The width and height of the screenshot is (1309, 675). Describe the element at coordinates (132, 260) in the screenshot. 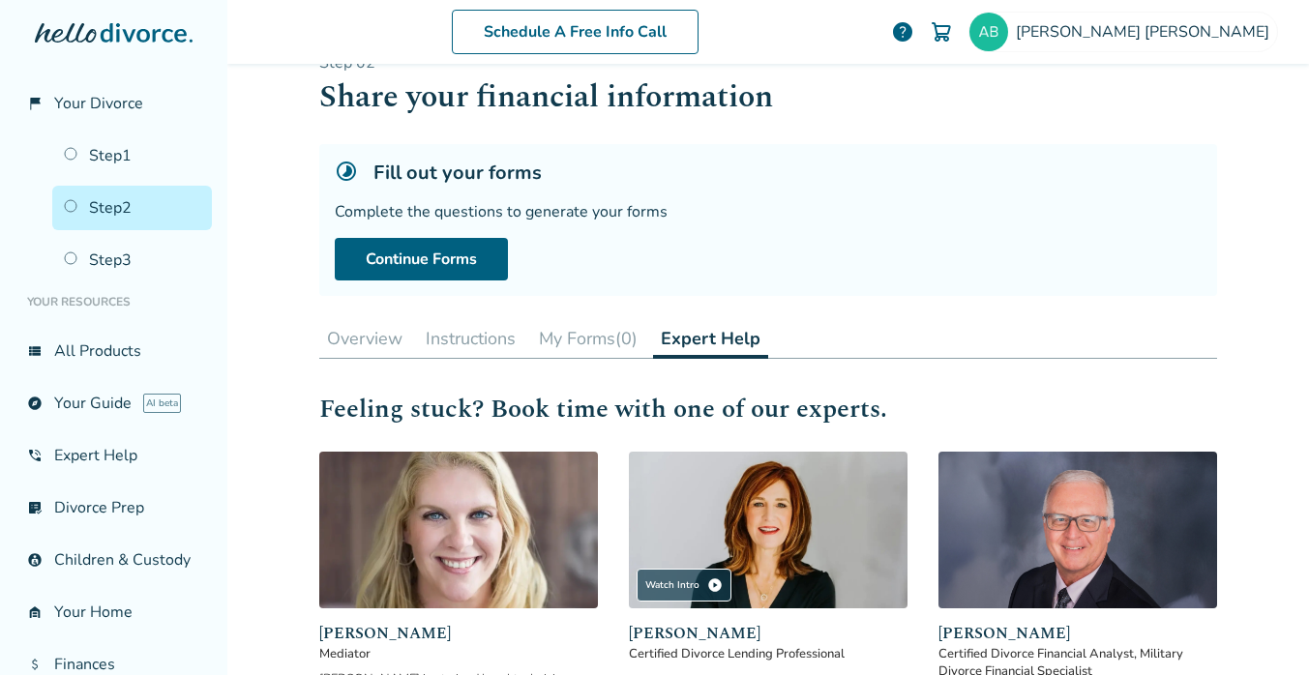

I see `a: Step3` at that location.